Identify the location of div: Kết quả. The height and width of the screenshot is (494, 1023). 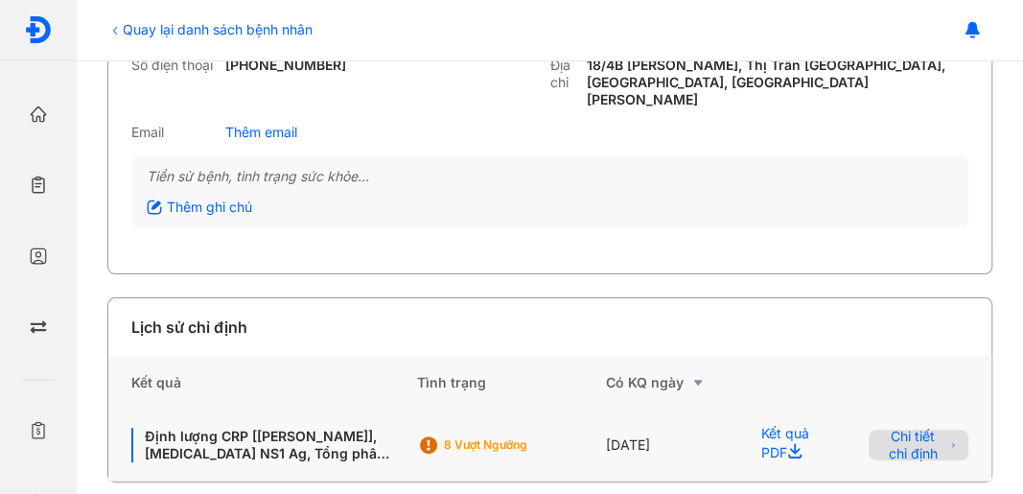
(263, 382).